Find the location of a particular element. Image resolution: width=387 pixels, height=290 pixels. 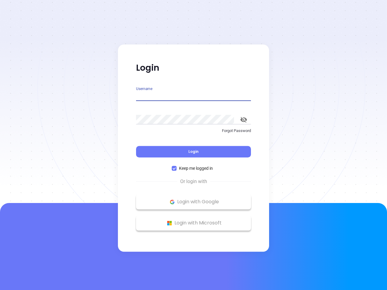

a: Forgot Password is located at coordinates (193, 133).